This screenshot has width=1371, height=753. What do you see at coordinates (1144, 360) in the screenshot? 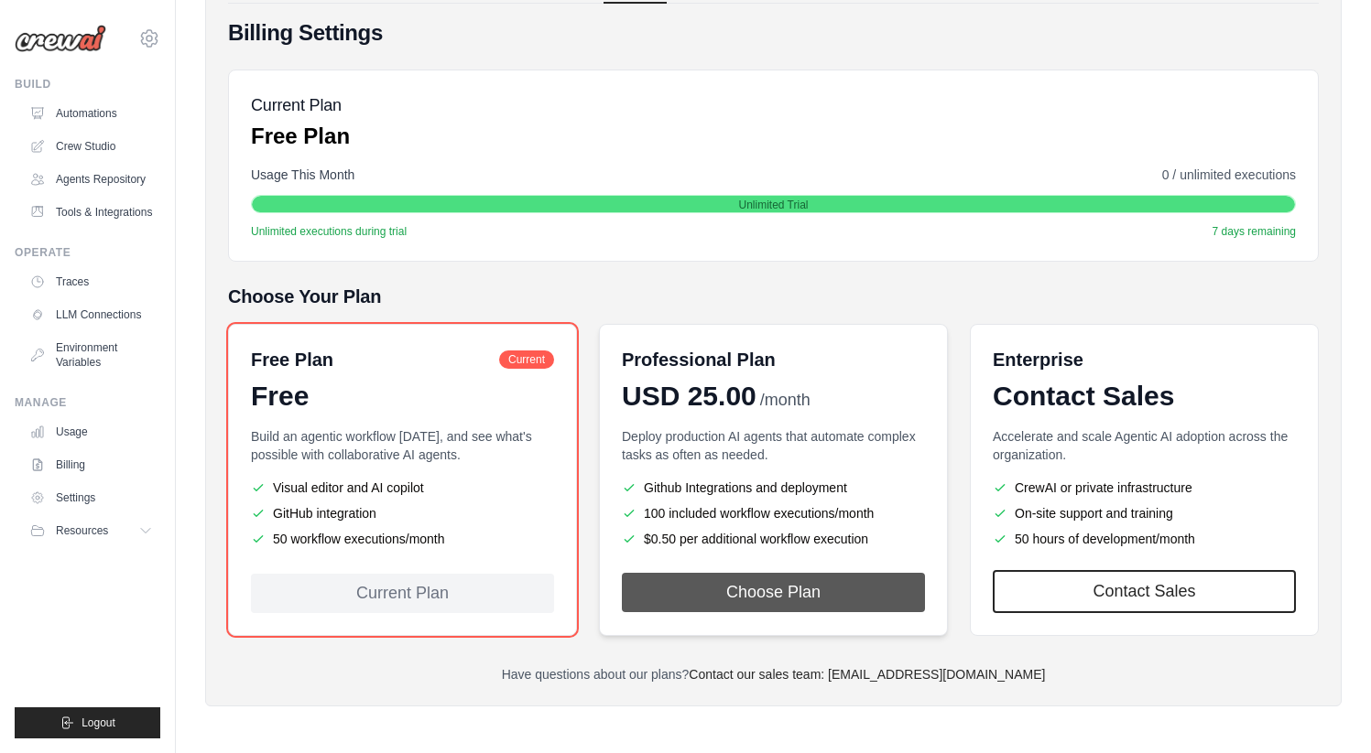
I see `h6: Enterprise` at bounding box center [1144, 360].